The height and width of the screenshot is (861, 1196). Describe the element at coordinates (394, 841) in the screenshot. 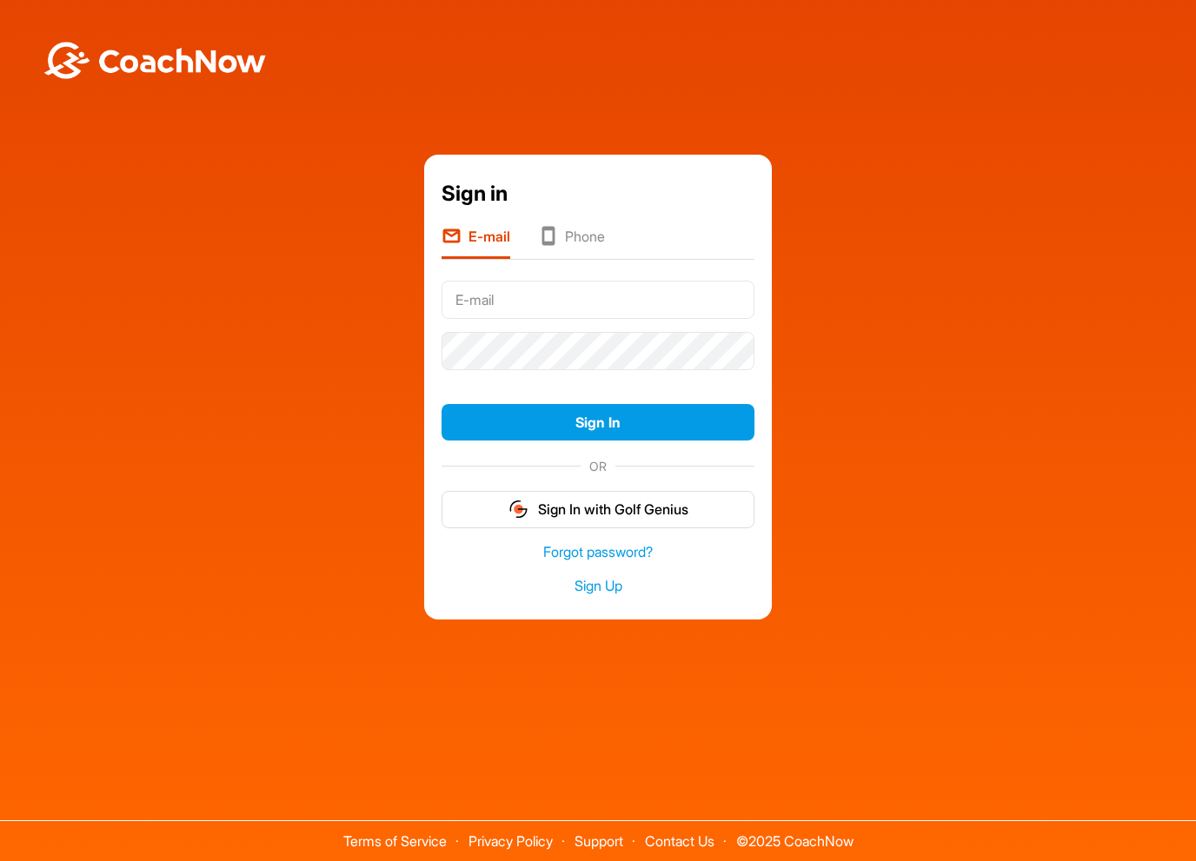

I see `a: Terms of Service` at that location.